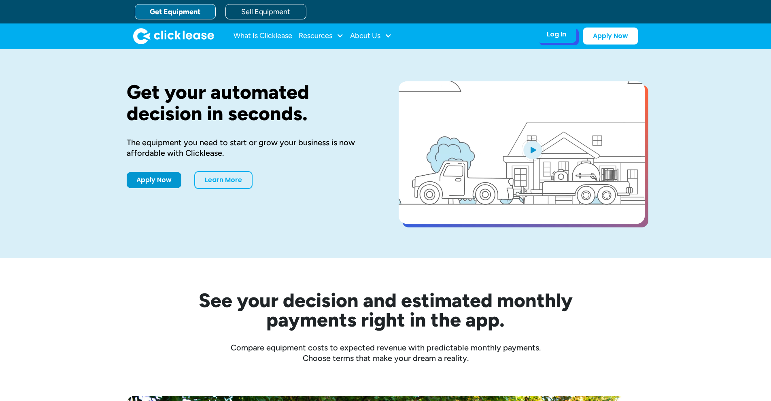 The height and width of the screenshot is (401, 771). I want to click on img: Blue play button logo on a light blue circular background, so click(533, 150).